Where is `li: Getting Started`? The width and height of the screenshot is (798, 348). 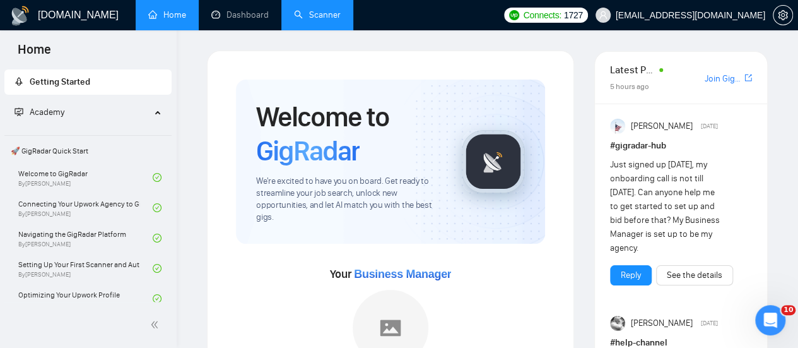 li: Getting Started is located at coordinates (88, 82).